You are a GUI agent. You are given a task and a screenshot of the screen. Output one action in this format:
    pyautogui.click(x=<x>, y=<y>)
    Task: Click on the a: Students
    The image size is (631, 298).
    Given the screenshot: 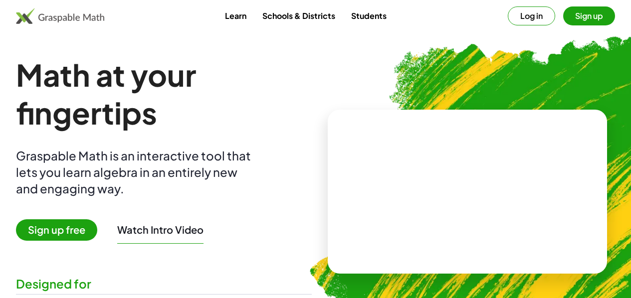 What is the action you would take?
    pyautogui.click(x=368, y=15)
    